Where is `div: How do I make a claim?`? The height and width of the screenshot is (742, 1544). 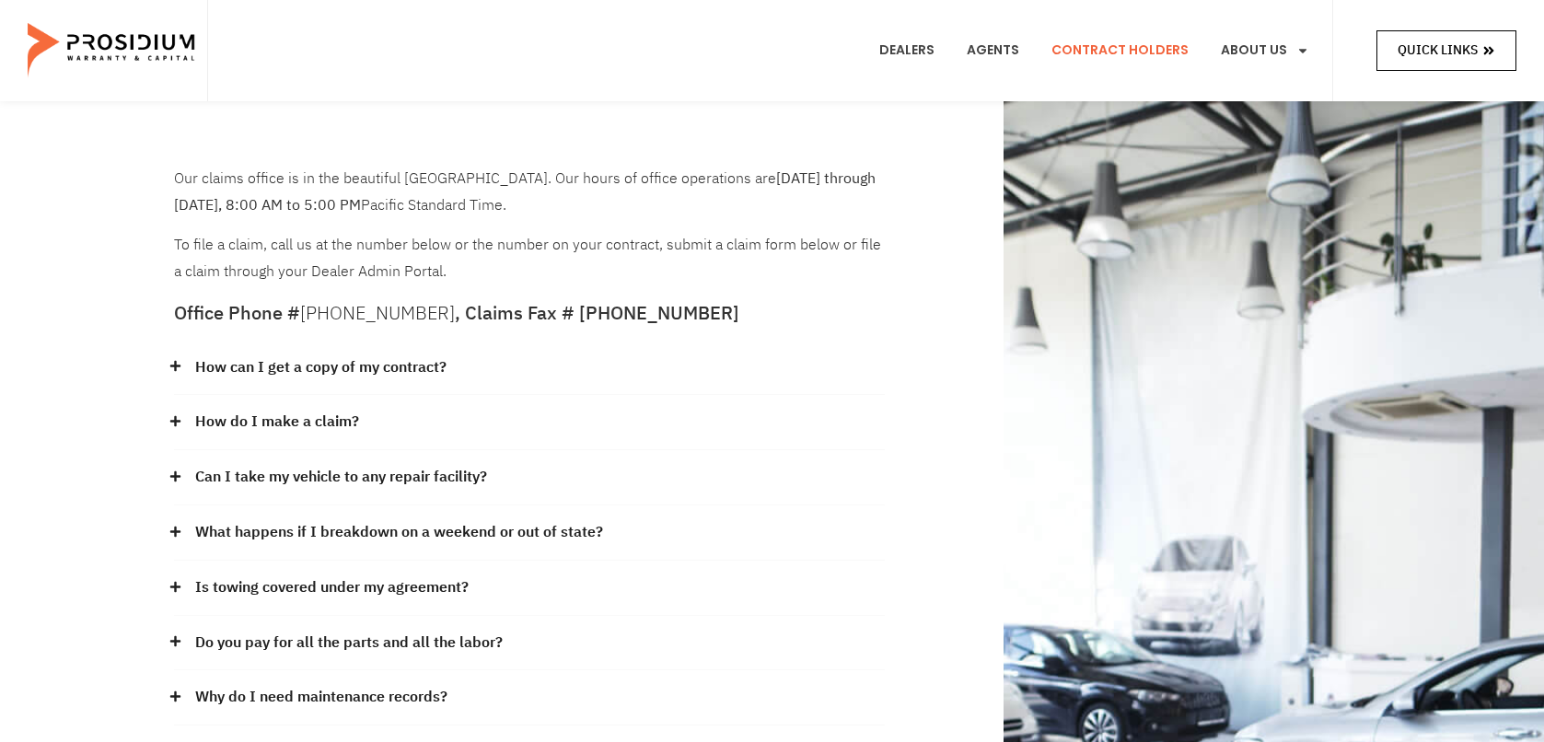 div: How do I make a claim? is located at coordinates (530, 423).